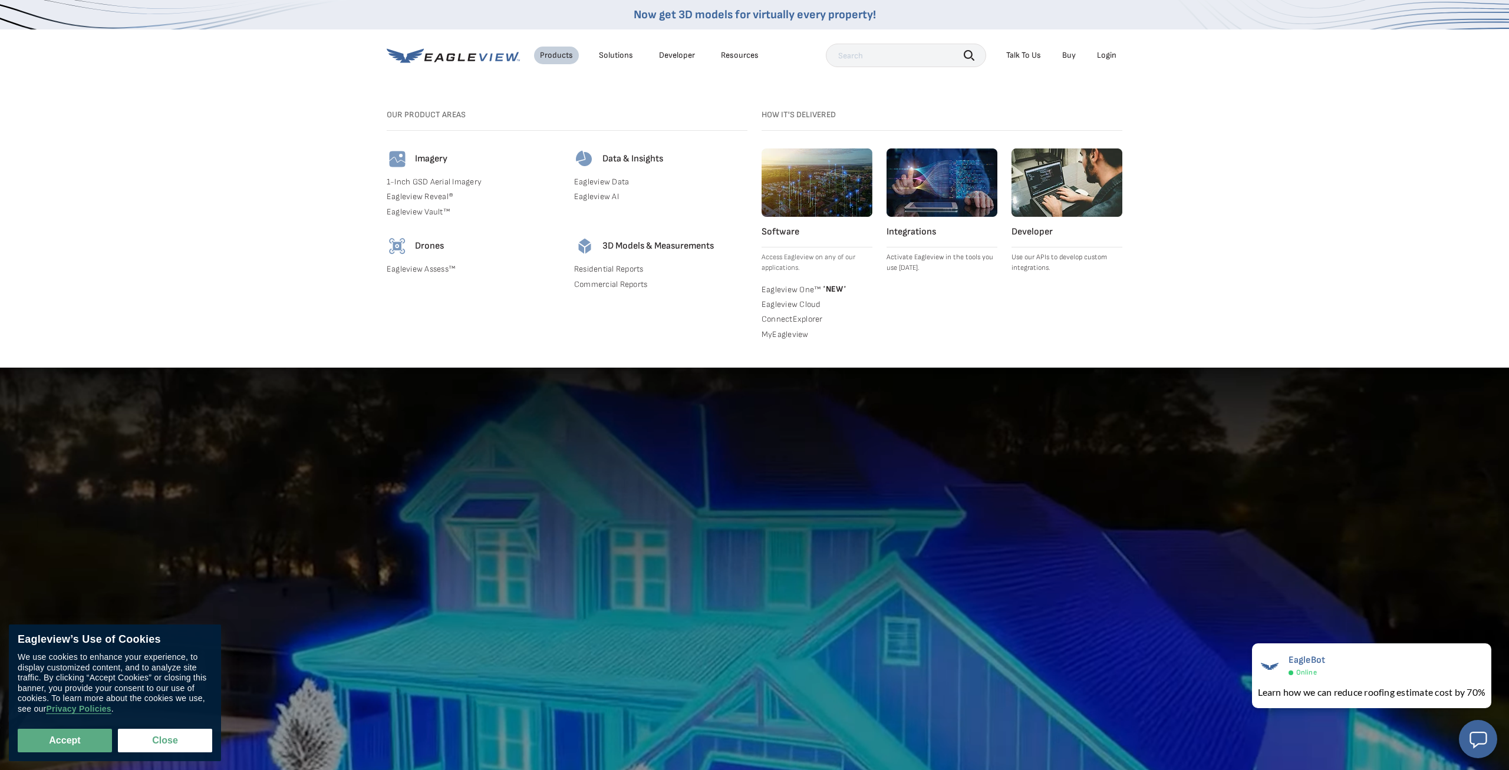 The height and width of the screenshot is (770, 1509). I want to click on span: NEW, so click(833, 289).